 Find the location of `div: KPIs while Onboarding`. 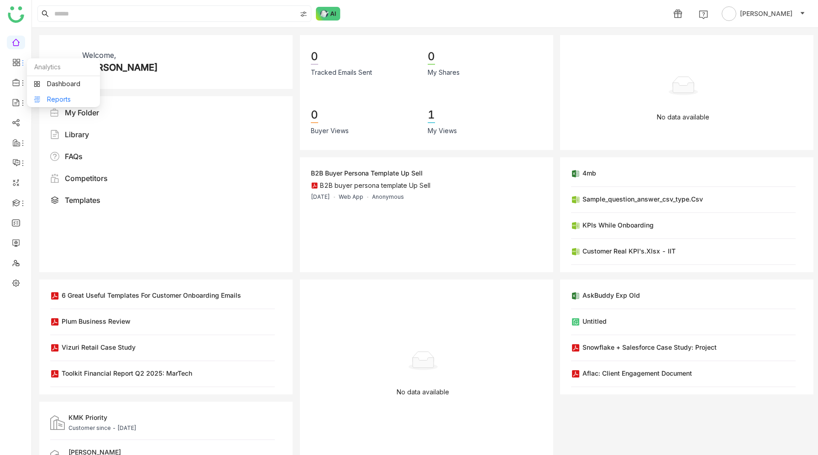

div: KPIs while Onboarding is located at coordinates (618, 225).